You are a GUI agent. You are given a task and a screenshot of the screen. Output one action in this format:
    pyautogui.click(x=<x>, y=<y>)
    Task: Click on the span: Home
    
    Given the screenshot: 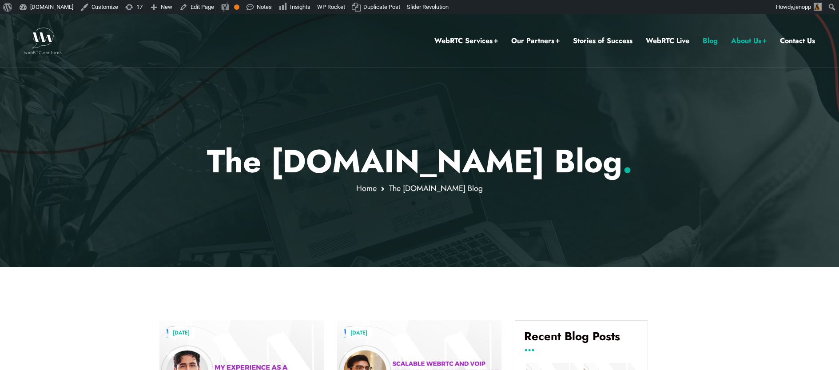 What is the action you would take?
    pyautogui.click(x=366, y=188)
    